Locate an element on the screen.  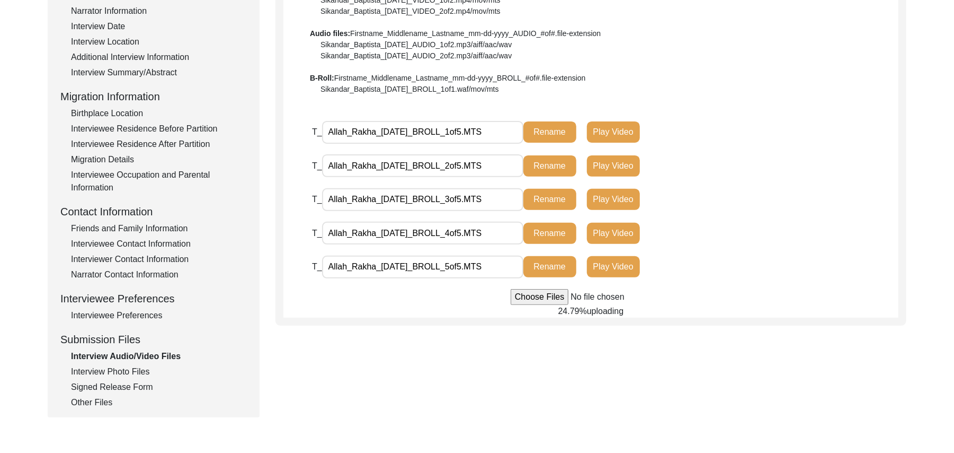
span: 24.79% is located at coordinates (573, 311).